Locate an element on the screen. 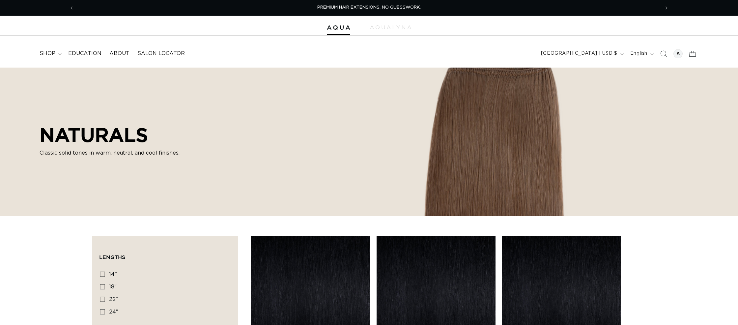 The image size is (738, 325). a: Salon Locator is located at coordinates (161, 53).